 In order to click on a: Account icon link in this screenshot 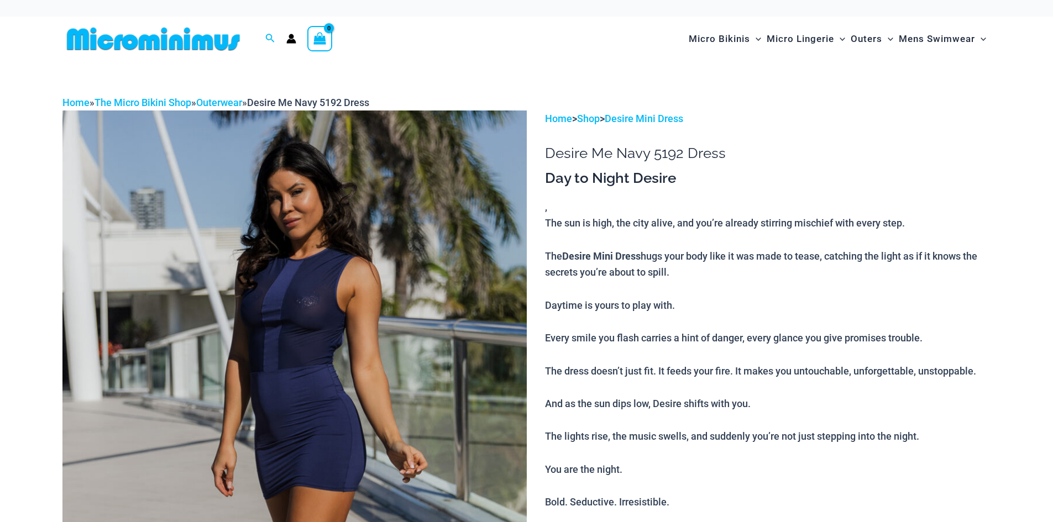, I will do `click(291, 39)`.